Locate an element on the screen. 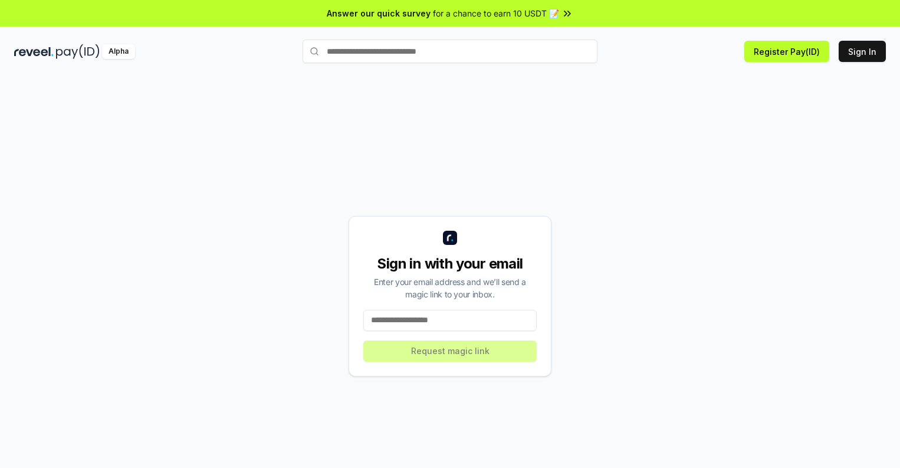 This screenshot has width=900, height=468. div: Sign in with your email is located at coordinates (450, 264).